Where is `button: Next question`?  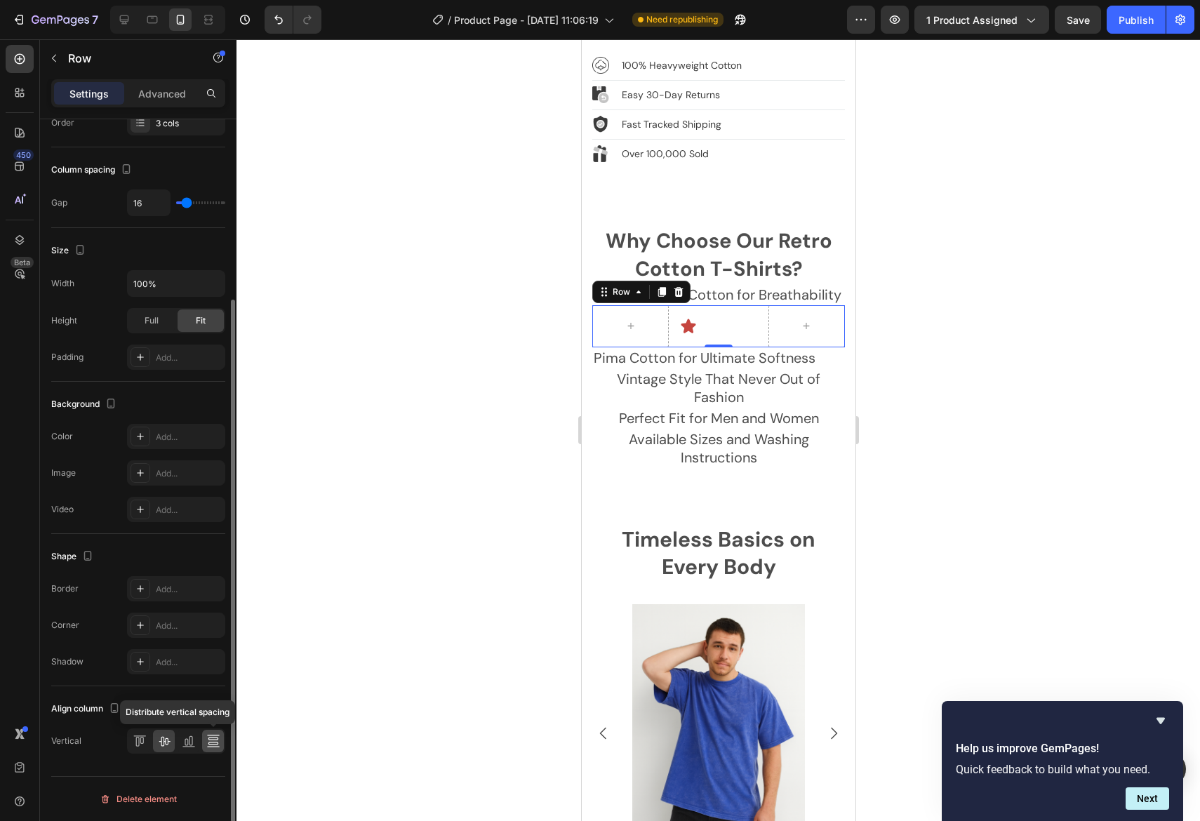 button: Next question is located at coordinates (1148, 799).